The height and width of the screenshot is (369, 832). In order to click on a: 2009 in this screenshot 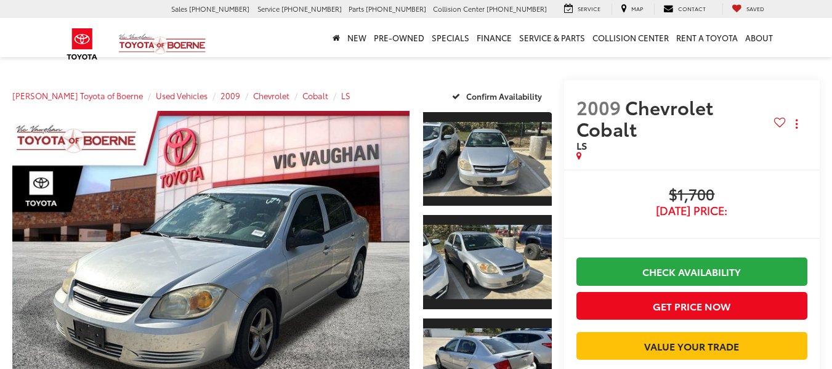, I will do `click(230, 95)`.